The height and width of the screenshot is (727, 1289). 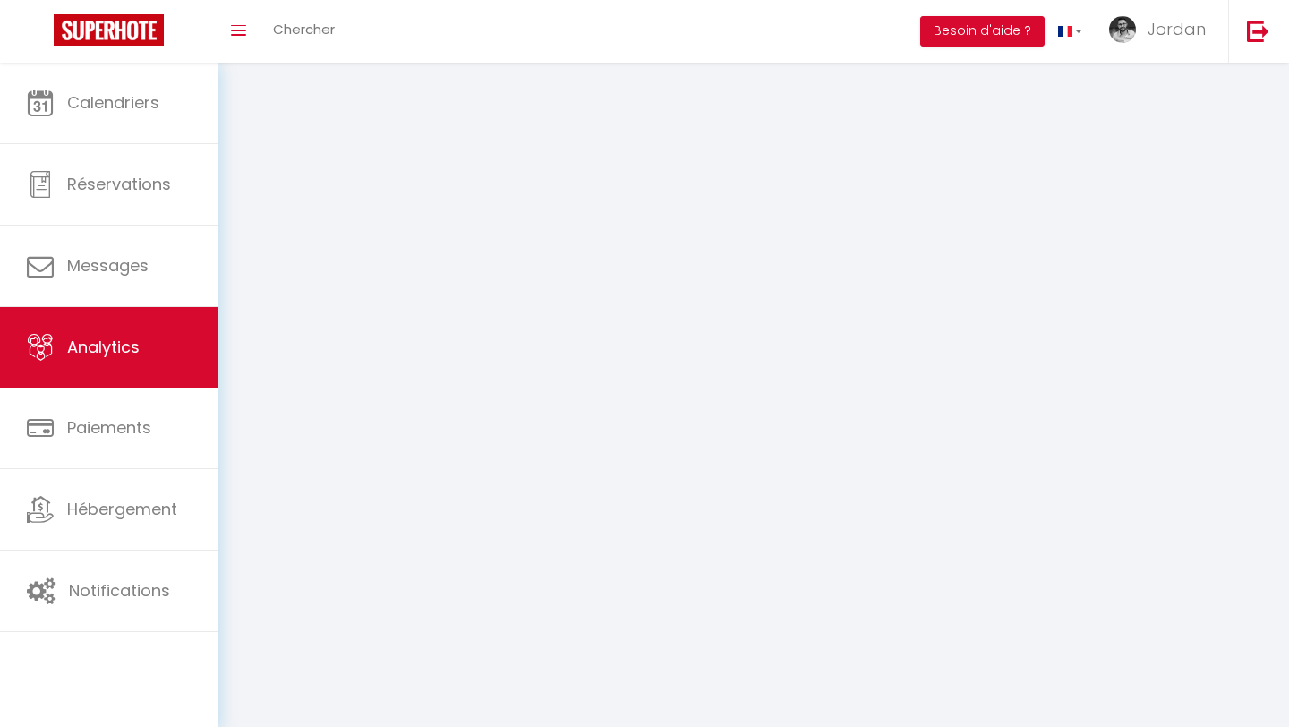 I want to click on img: Super Booking, so click(x=108, y=30).